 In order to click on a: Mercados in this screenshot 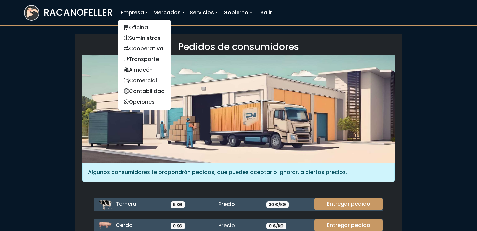, I will do `click(169, 13)`.